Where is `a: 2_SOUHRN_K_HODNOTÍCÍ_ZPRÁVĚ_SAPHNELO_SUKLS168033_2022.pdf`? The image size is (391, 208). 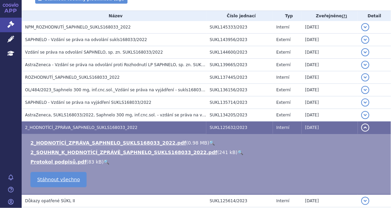 a: 2_SOUHRN_K_HODNOTÍCÍ_ZPRÁVĚ_SAPHNELO_SUKLS168033_2022.pdf is located at coordinates (124, 152).